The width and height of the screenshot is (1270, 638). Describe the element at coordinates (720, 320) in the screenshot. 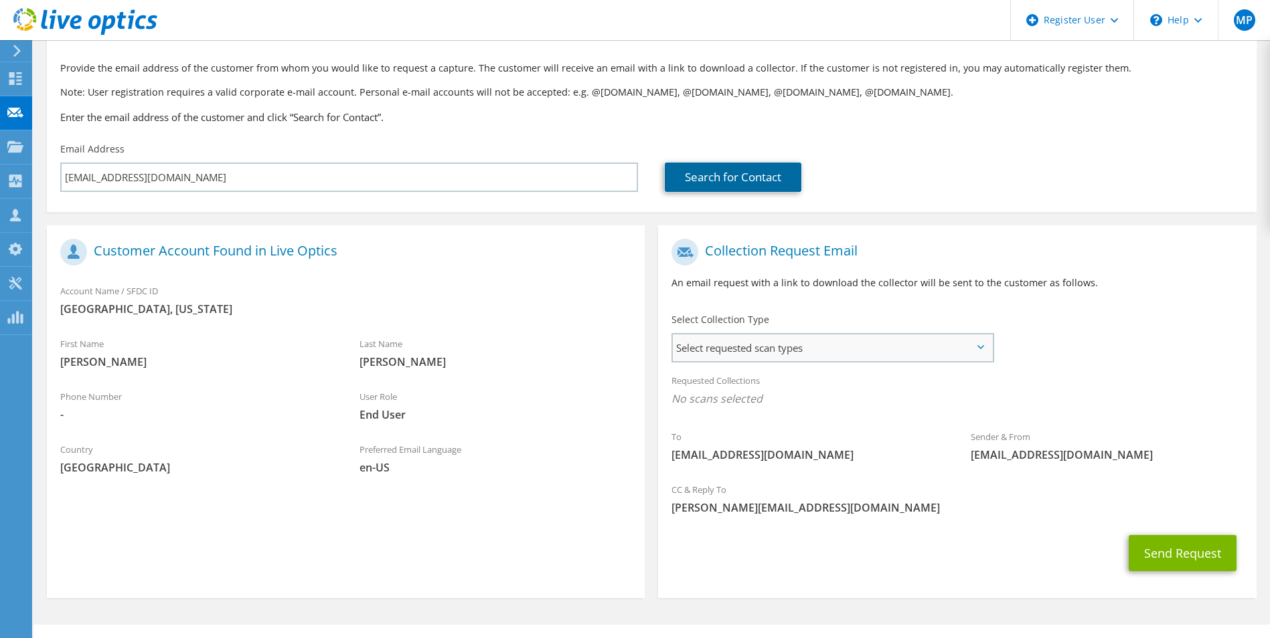

I see `label: Select Collection Type` at that location.